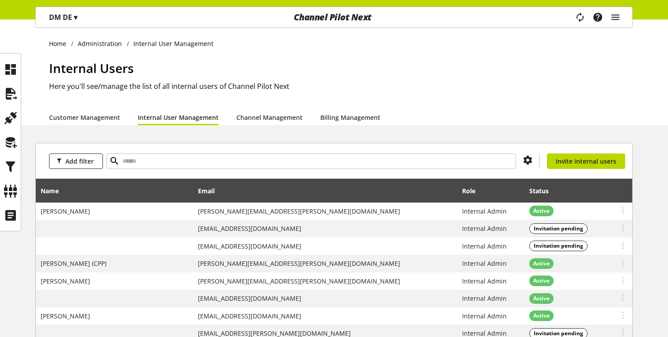 The height and width of the screenshot is (337, 668). I want to click on a: Billing Management, so click(351, 117).